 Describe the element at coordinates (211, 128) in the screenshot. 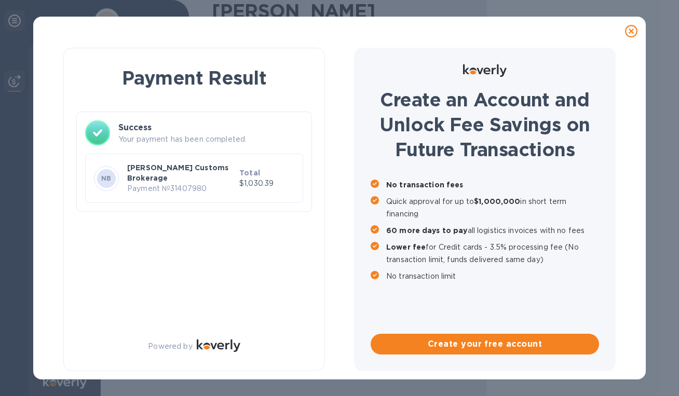

I see `h3: Success` at that location.